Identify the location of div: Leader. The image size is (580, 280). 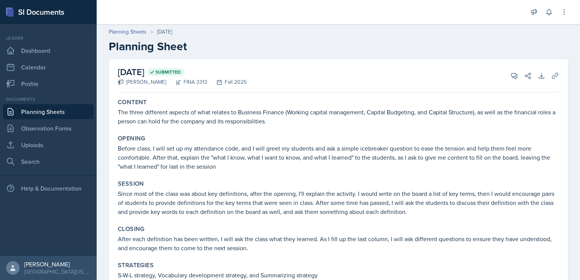
(48, 38).